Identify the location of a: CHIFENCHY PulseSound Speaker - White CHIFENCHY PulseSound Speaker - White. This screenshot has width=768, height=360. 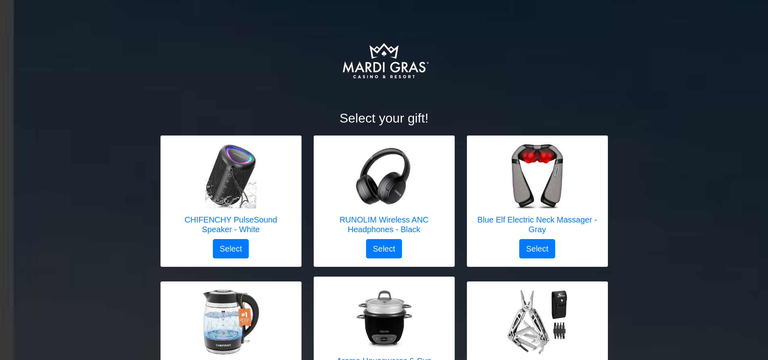
(231, 192).